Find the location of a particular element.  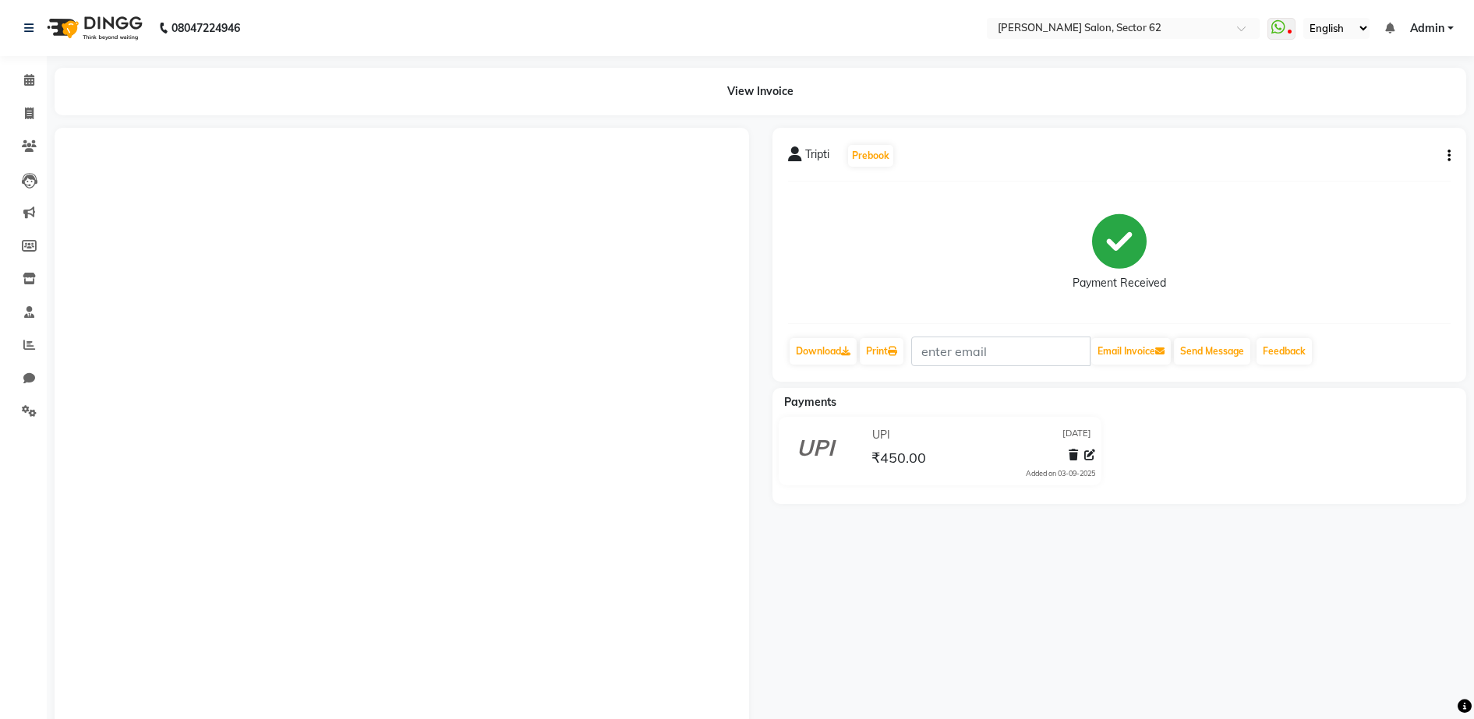

input: enter email is located at coordinates (1001, 352).